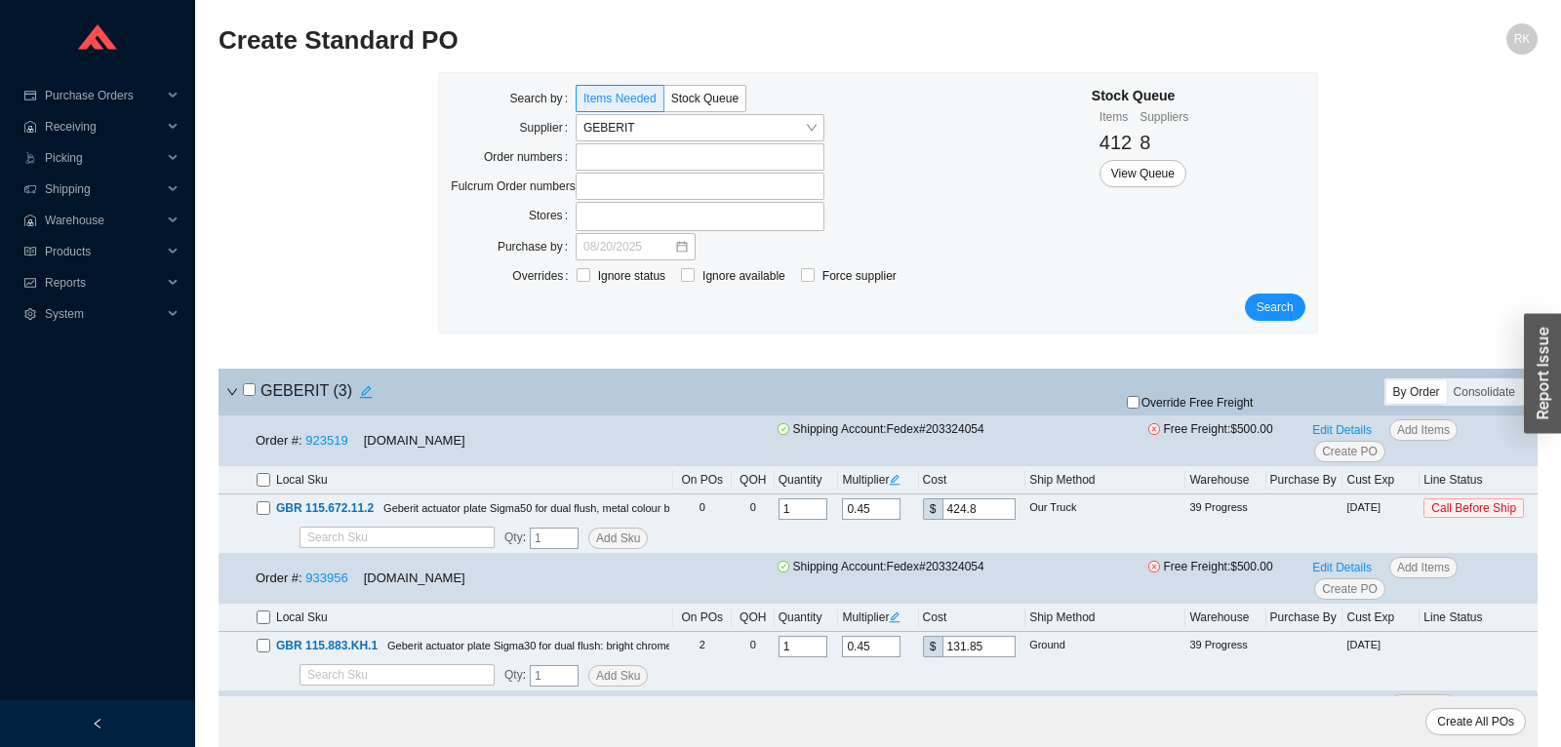 Image resolution: width=1561 pixels, height=747 pixels. What do you see at coordinates (1140, 96) in the screenshot?
I see `div: Stock Queue` at bounding box center [1140, 96].